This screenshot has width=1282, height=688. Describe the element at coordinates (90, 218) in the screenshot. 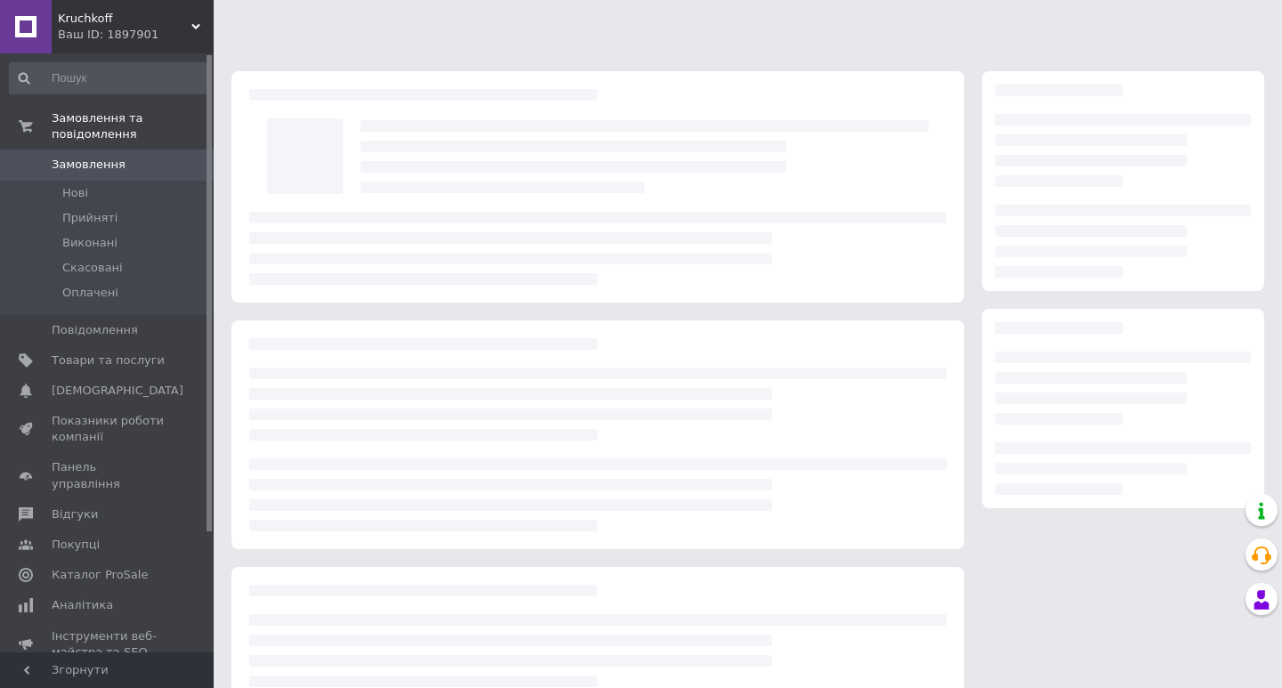

I see `span: Прийняті` at that location.